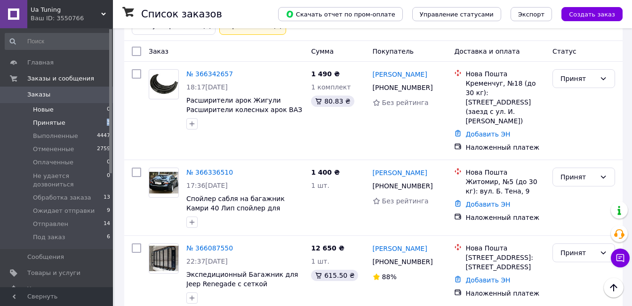  I want to click on span: Сумма, so click(322, 51).